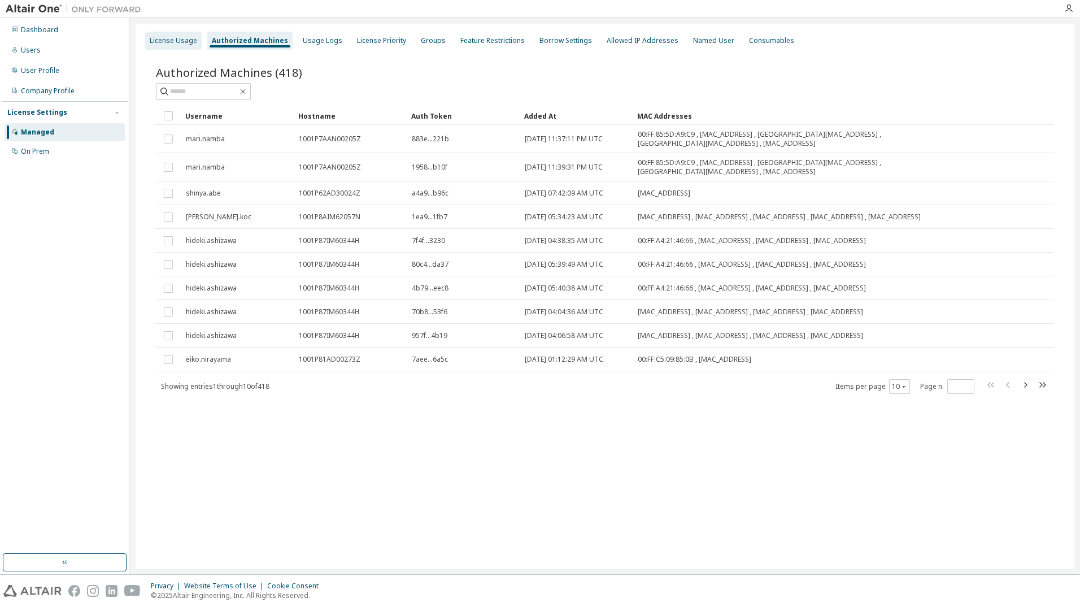 This screenshot has height=607, width=1080. What do you see at coordinates (772, 41) in the screenshot?
I see `div: Consumables` at bounding box center [772, 41].